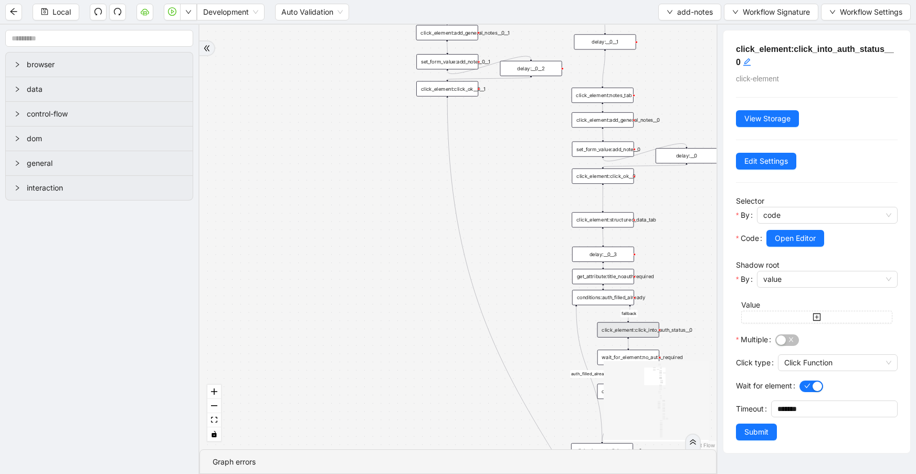 Image resolution: width=916 pixels, height=474 pixels. What do you see at coordinates (767, 119) in the screenshot?
I see `span: View Storage` at bounding box center [767, 119].